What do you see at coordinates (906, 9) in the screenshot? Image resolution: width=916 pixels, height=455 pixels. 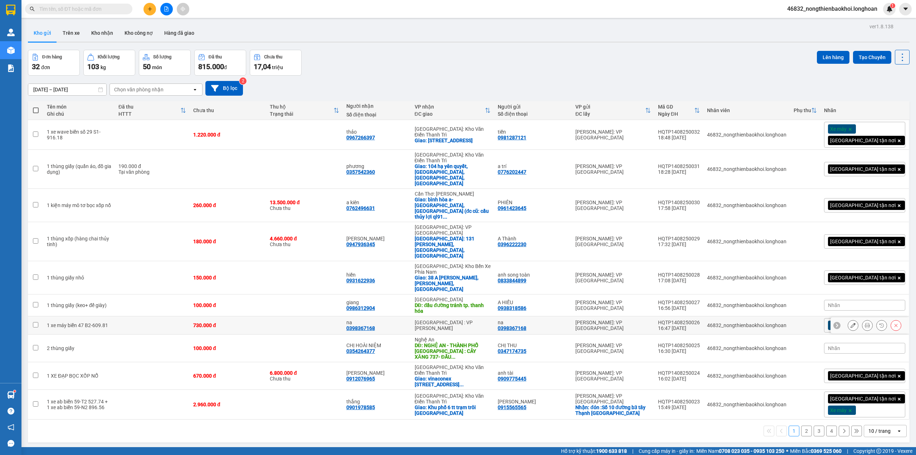 I see `button: caret-down` at bounding box center [906, 9].